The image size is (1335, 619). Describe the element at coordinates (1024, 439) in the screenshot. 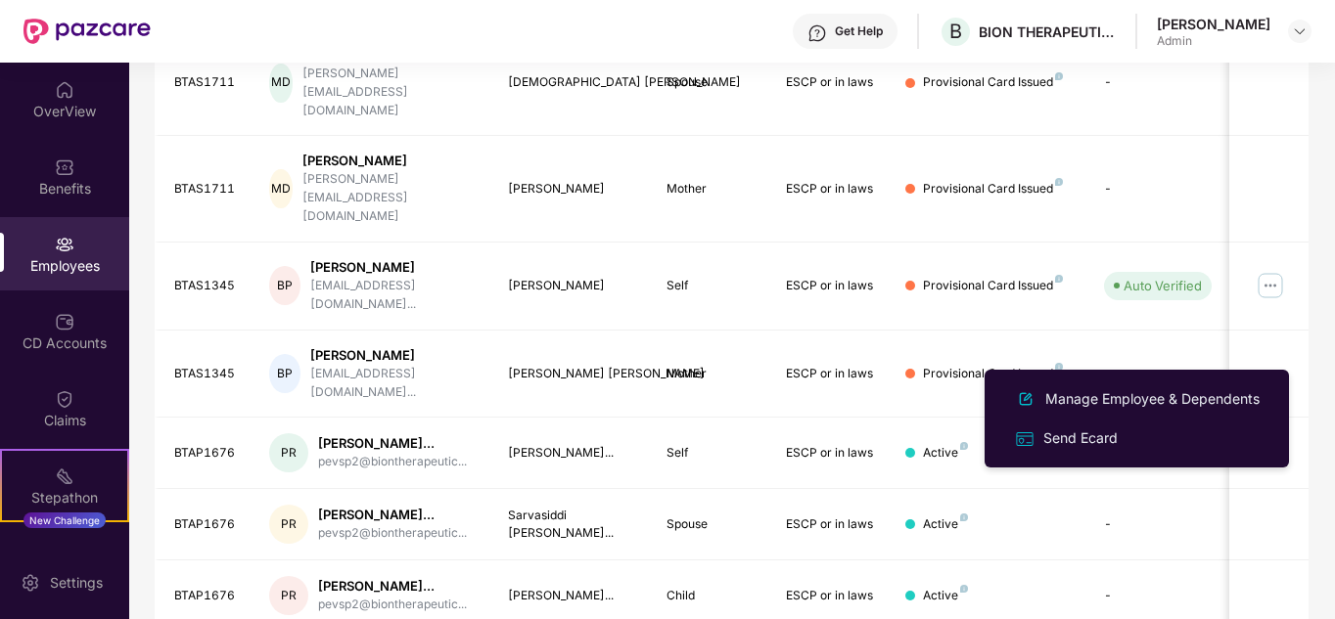

I see `img: svg+xml;base64,PHN2ZyB4bWxucz0iaHR0cDovL3d3dy53My5vcmcvMjAwMC9zdmciIHdpZHRoPSIxNiIgaGVpZ2h0PSIxNi...` at that location.